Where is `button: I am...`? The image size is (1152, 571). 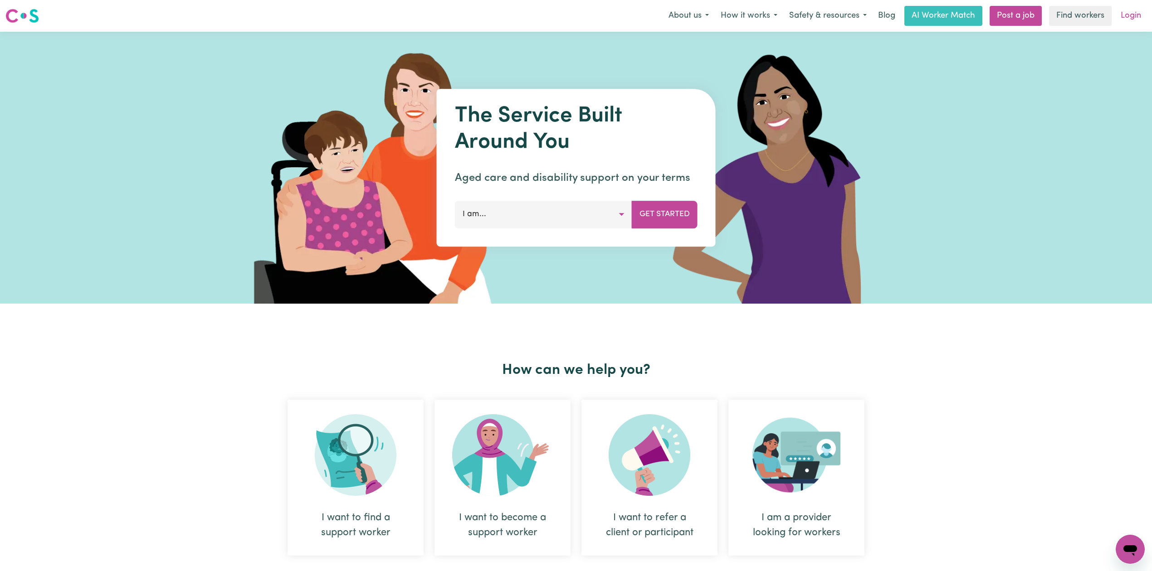 button: I am... is located at coordinates (543, 214).